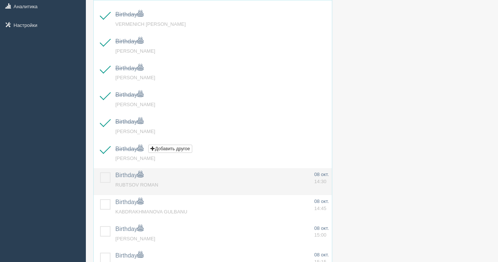 Image resolution: width=498 pixels, height=262 pixels. What do you see at coordinates (320, 234) in the screenshot?
I see `span: 15:00` at bounding box center [320, 234].